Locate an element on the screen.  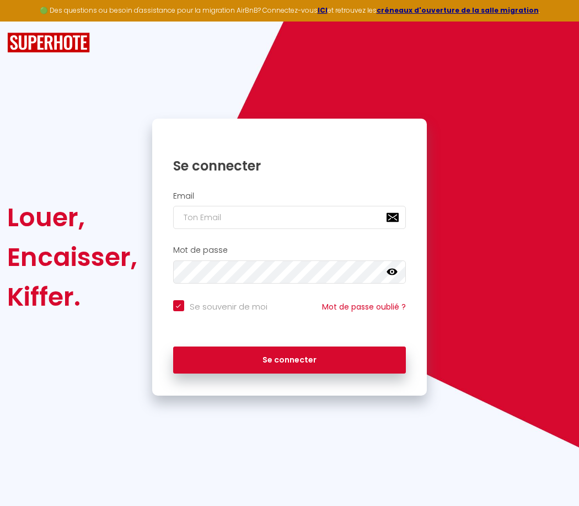
button: Se connecter is located at coordinates (289, 360).